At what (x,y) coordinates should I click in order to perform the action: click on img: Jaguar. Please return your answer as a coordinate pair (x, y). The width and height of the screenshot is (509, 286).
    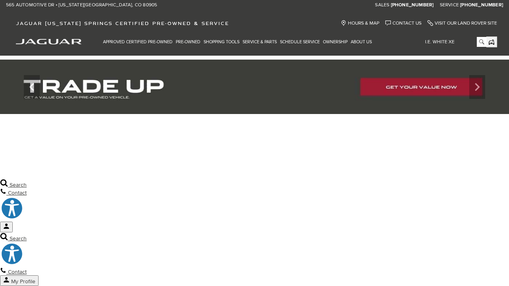
    Looking at the image, I should click on (48, 42).